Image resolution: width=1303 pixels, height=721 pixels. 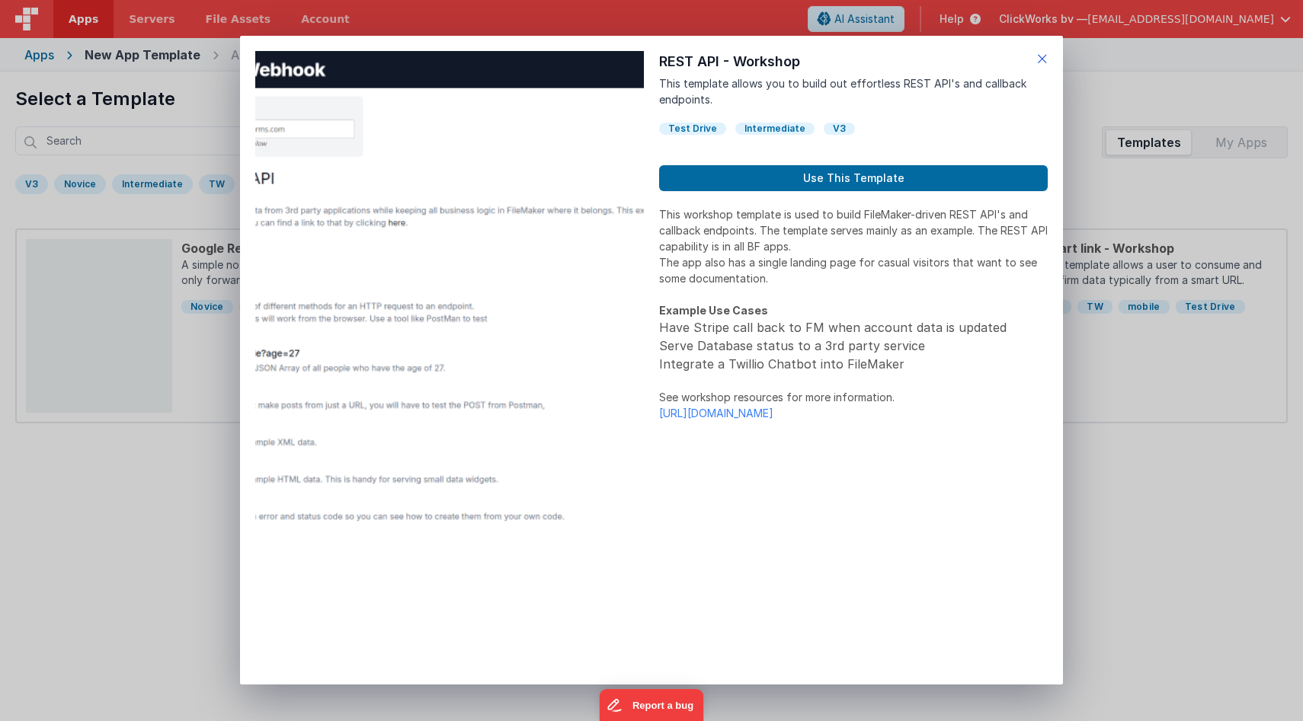 I want to click on p: This template allows you to build out effortless REST API's and callback endpoints., so click(x=853, y=91).